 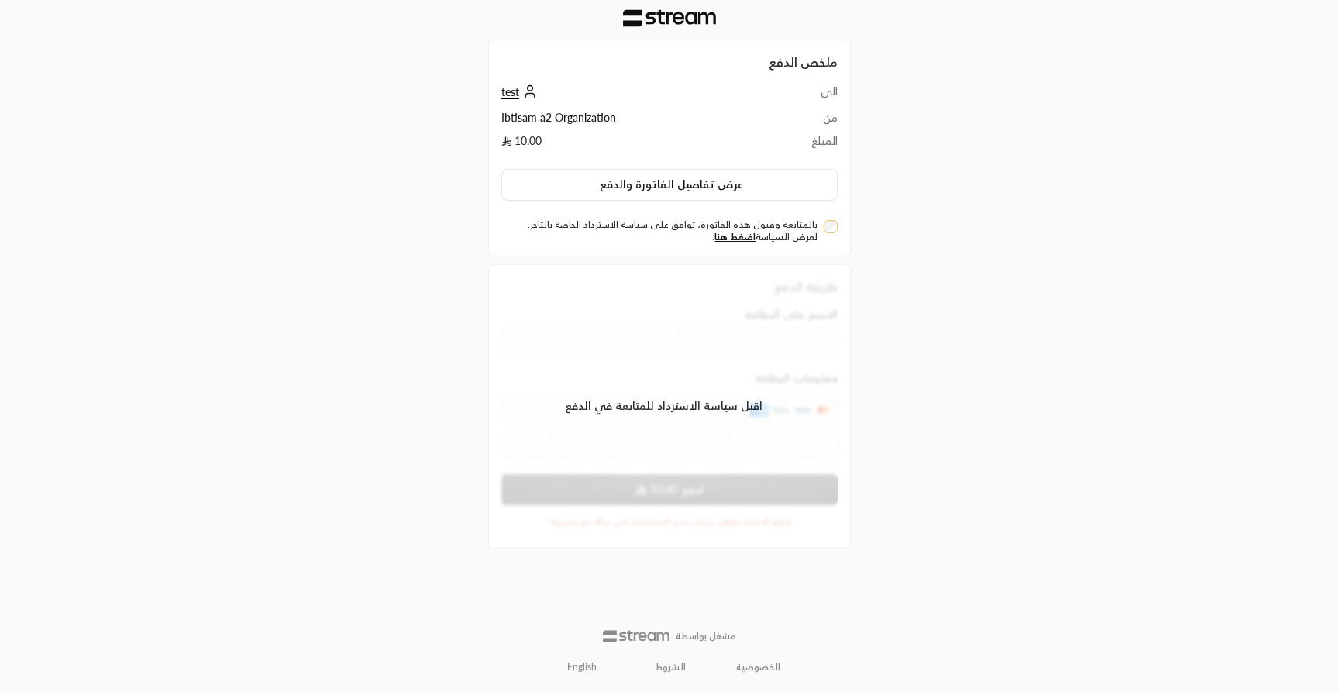 What do you see at coordinates (582, 667) in the screenshot?
I see `a: English` at bounding box center [582, 667].